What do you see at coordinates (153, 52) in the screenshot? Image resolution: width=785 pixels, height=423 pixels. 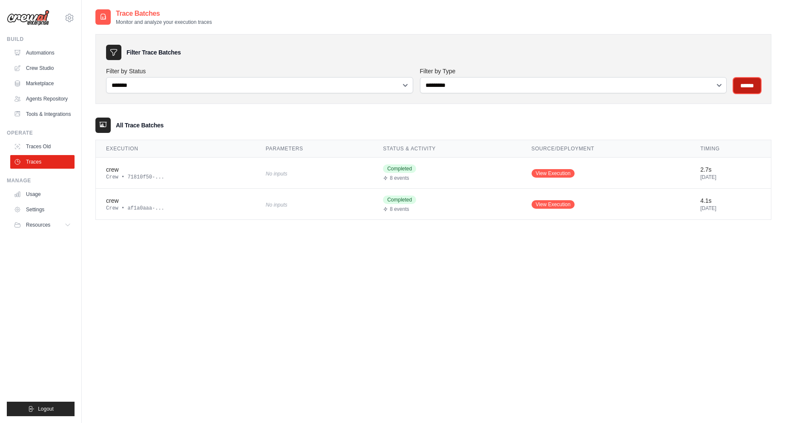 I see `h3: Filter Trace Batches` at bounding box center [153, 52].